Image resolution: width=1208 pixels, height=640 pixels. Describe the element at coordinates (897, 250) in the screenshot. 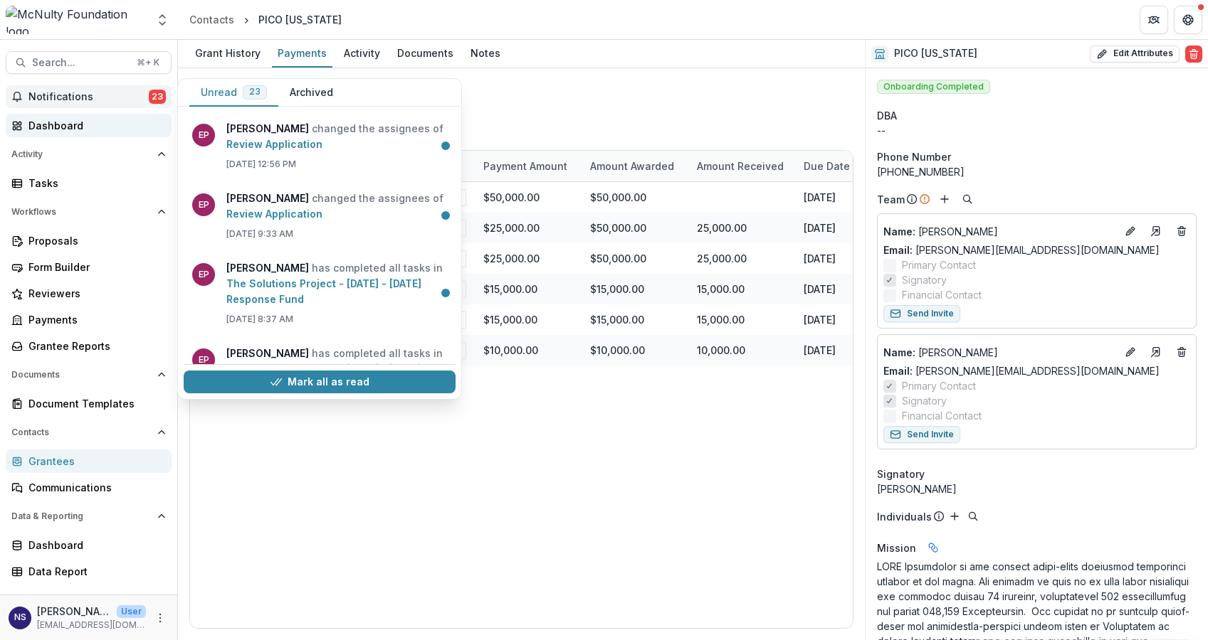

I see `span: Email:` at that location.